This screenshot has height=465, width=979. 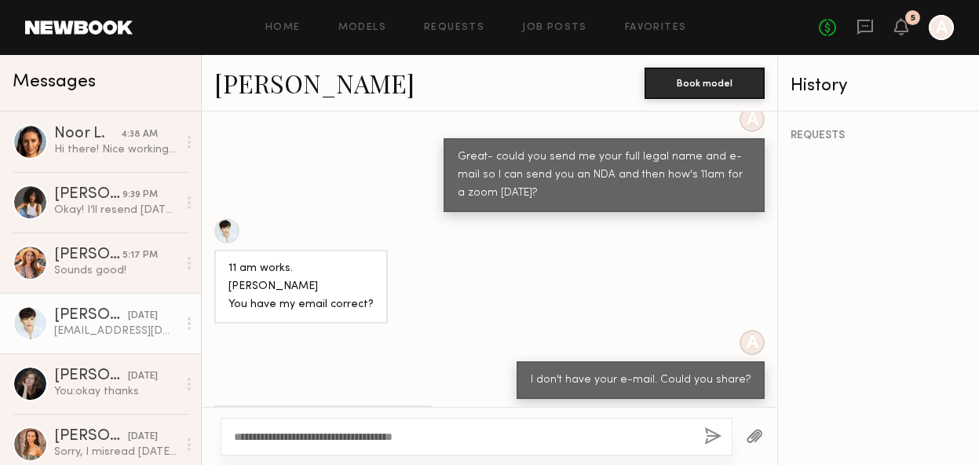 What do you see at coordinates (879, 86) in the screenshot?
I see `div: History` at bounding box center [879, 86].